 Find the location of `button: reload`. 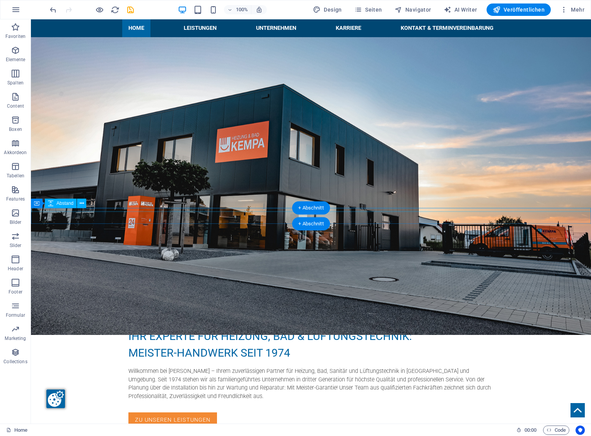

button: reload is located at coordinates (115, 10).